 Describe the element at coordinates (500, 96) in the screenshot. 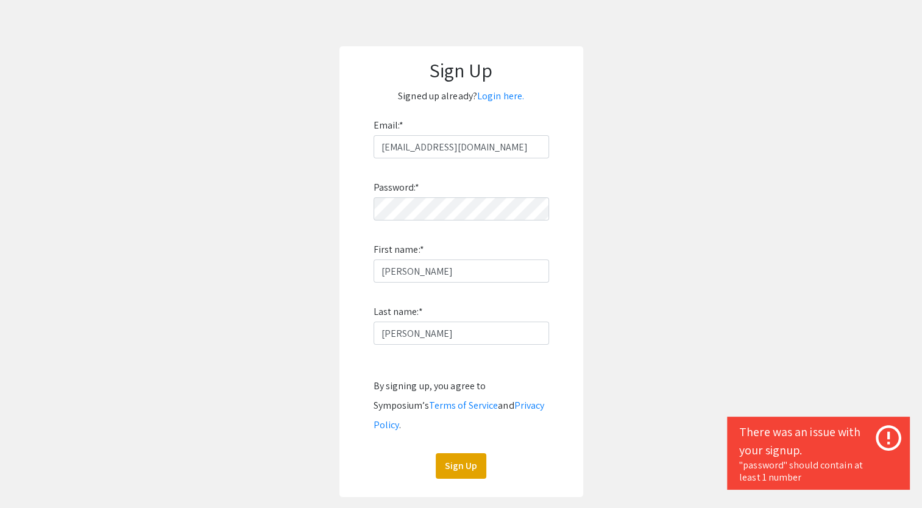

I see `a: Login here.` at that location.